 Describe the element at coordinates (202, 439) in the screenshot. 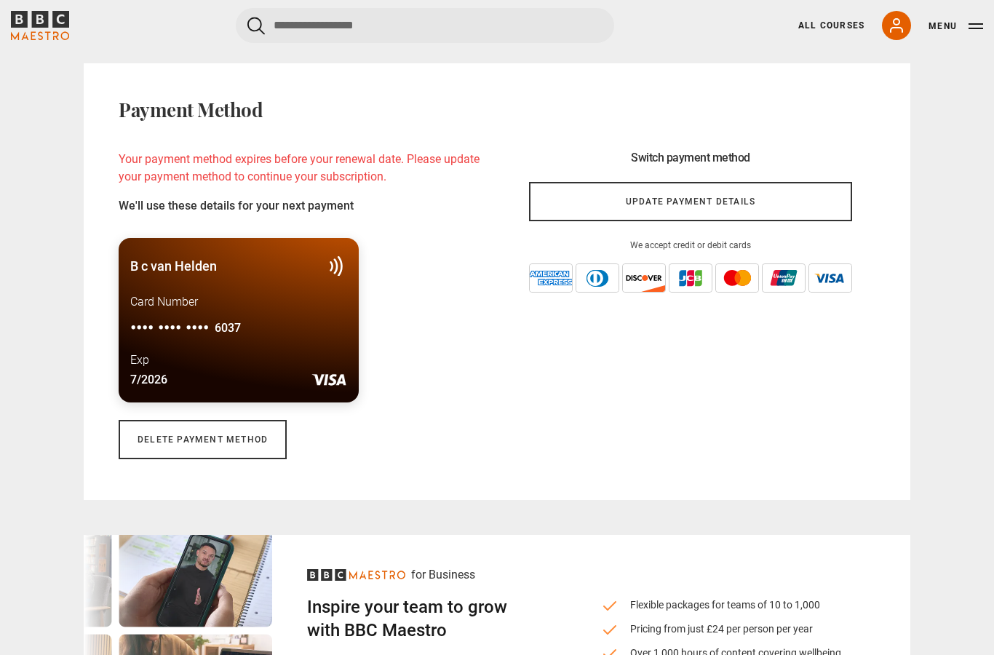

I see `a: Delete payment method` at that location.